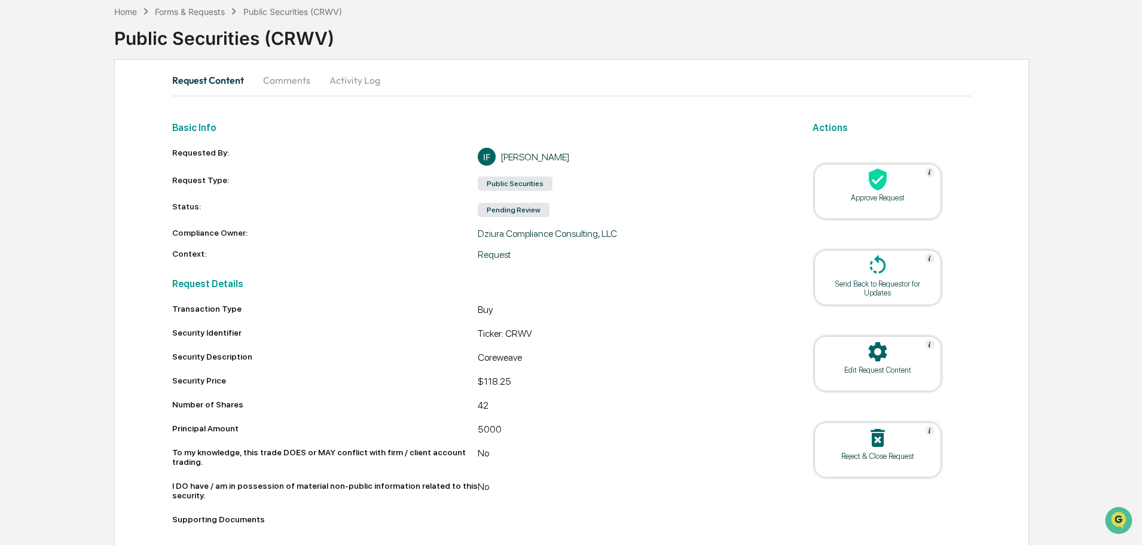  Describe the element at coordinates (109, 108) in the screenshot. I see `div: We're available if you need us!` at that location.